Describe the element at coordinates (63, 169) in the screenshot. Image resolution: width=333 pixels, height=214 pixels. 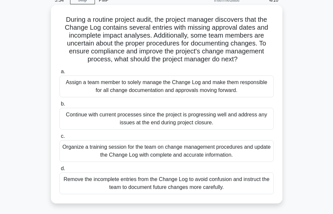
I see `span: d.` at that location.